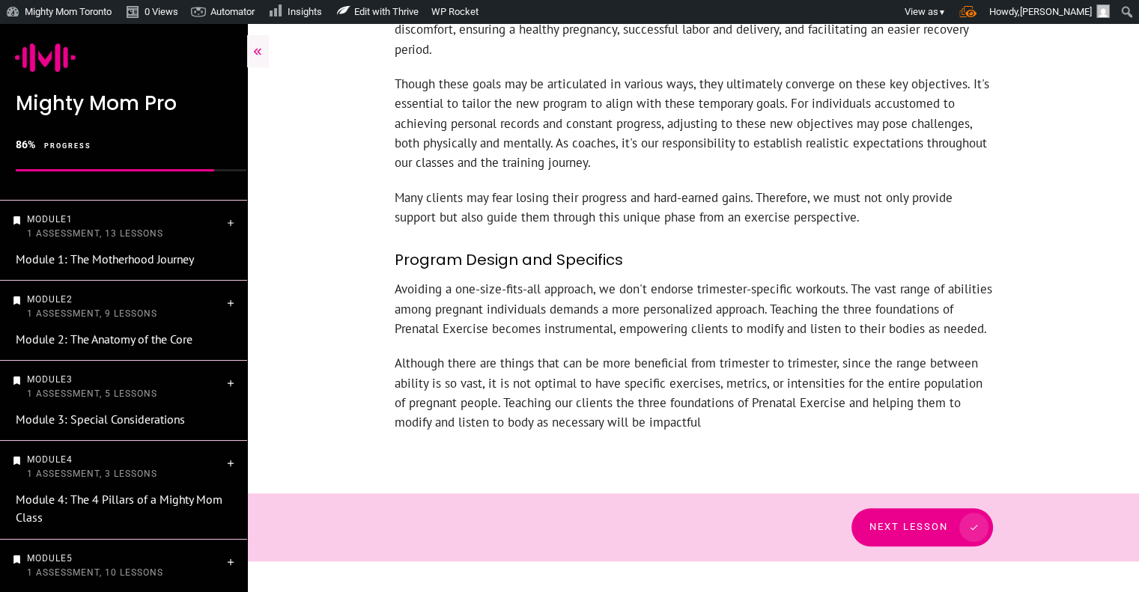  Describe the element at coordinates (95, 234) in the screenshot. I see `span: 1 Assessment, 13 Lessons` at that location.